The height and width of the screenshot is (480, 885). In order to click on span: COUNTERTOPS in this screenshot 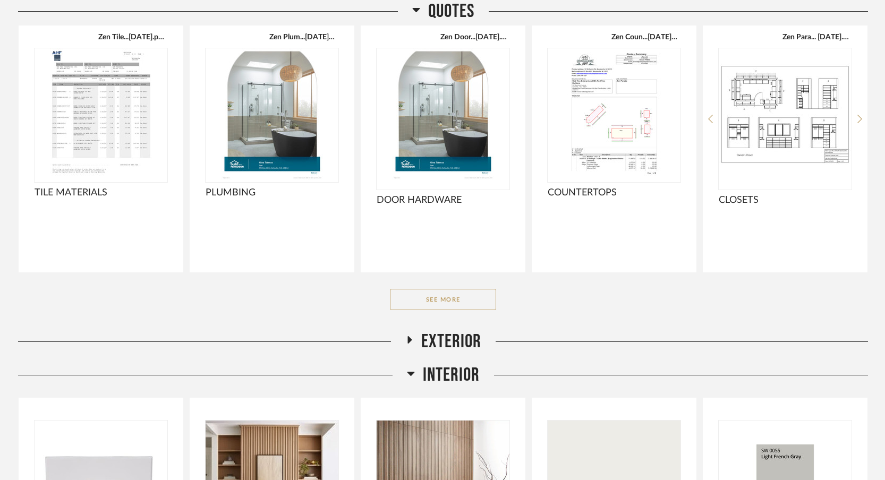, I will do `click(614, 193)`.